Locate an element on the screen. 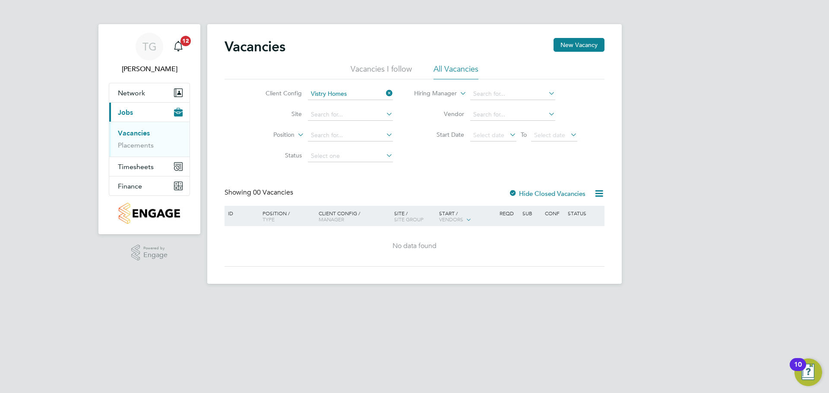  button: Open Resource Center, 10 new notifications is located at coordinates (808, 373).